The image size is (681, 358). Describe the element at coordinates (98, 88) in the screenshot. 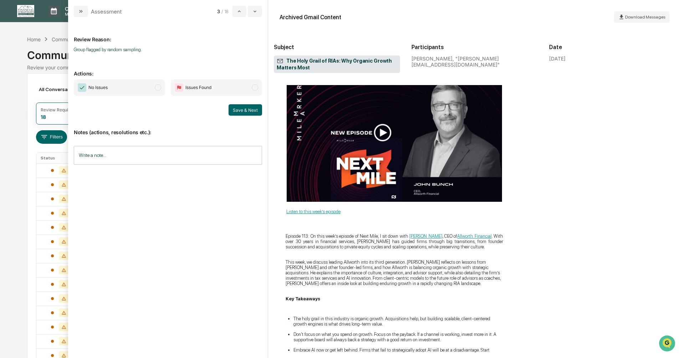

I see `span: No Issues` at that location.